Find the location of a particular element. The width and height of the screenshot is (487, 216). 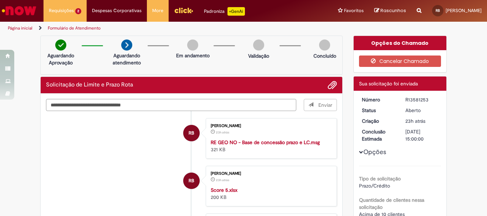

span: Despesas Corporativas is located at coordinates (117, 11).